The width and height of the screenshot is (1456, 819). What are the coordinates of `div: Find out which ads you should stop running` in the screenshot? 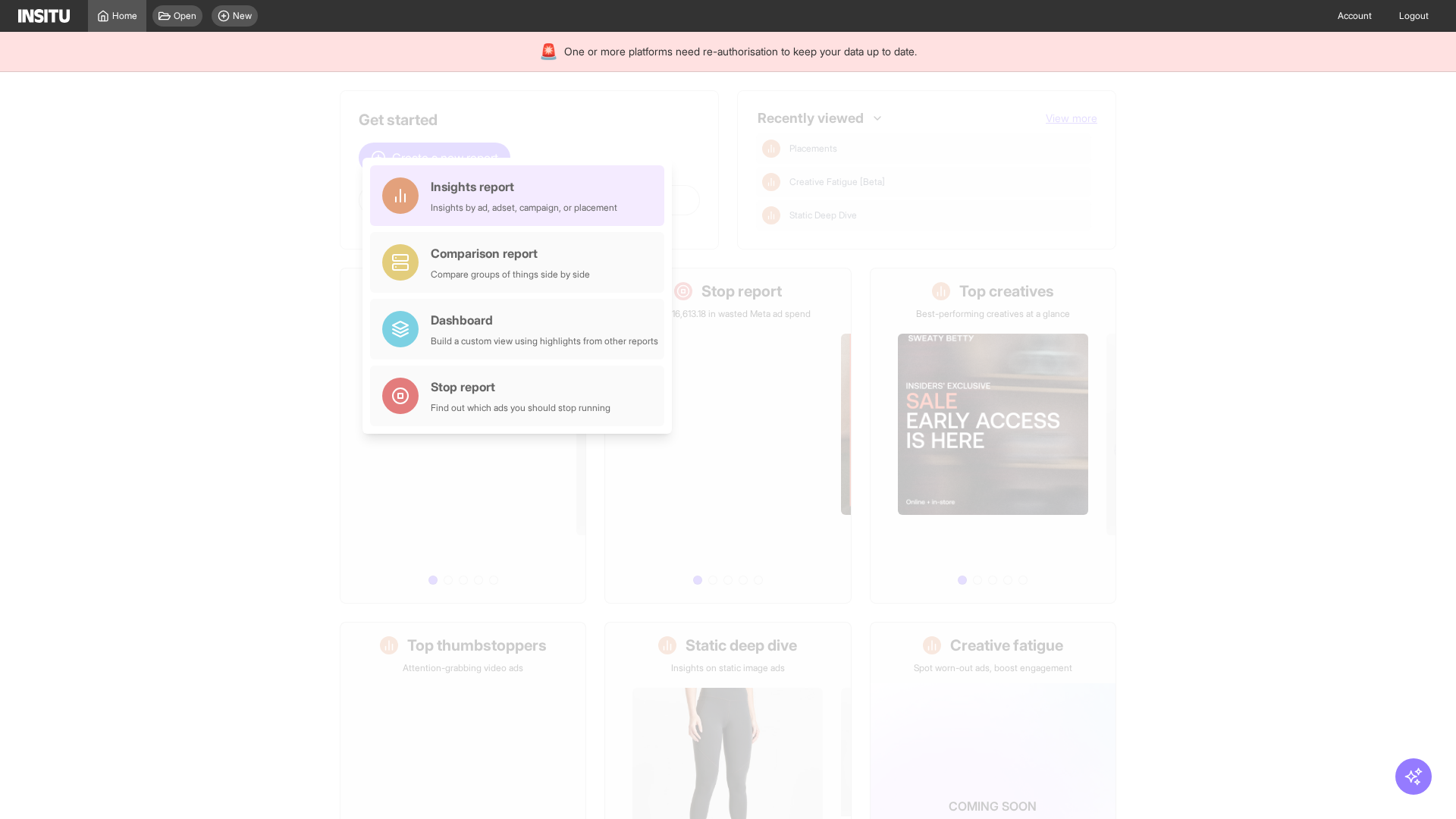 It's located at (520, 408).